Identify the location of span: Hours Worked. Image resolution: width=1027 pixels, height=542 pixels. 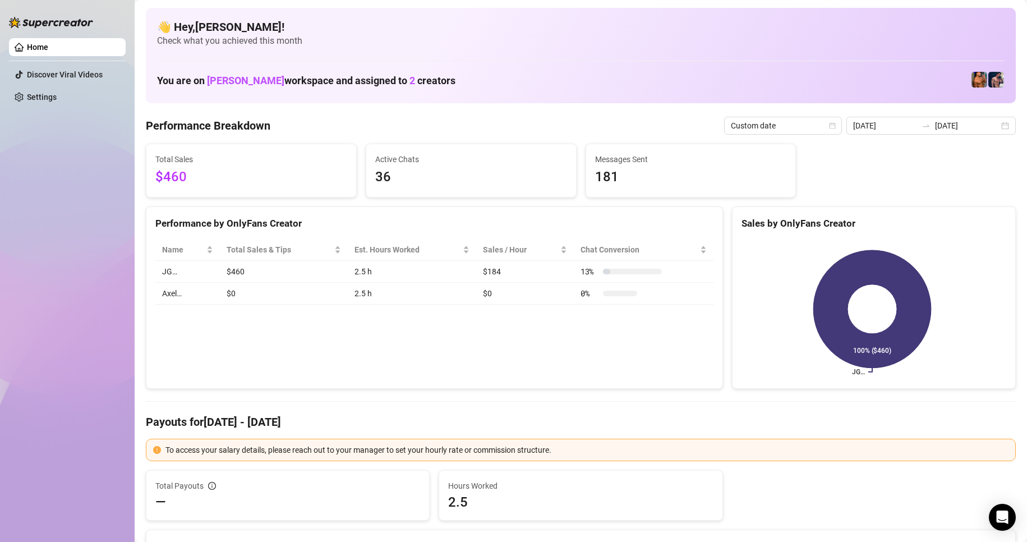
(581, 486).